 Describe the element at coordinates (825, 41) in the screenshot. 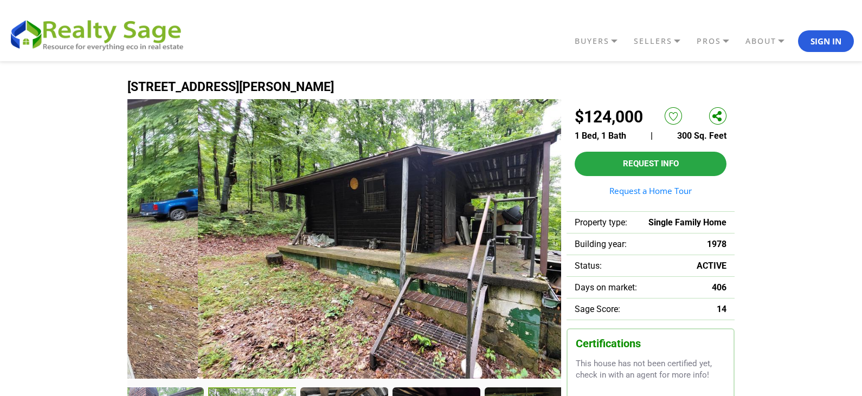

I see `button: Sign In` at that location.